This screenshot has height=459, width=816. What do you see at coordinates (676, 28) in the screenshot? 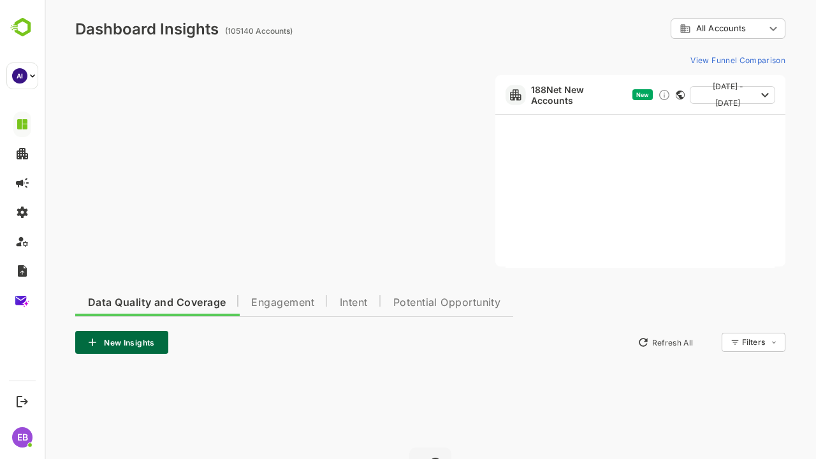
I see `span: All Accounts` at bounding box center [676, 28].